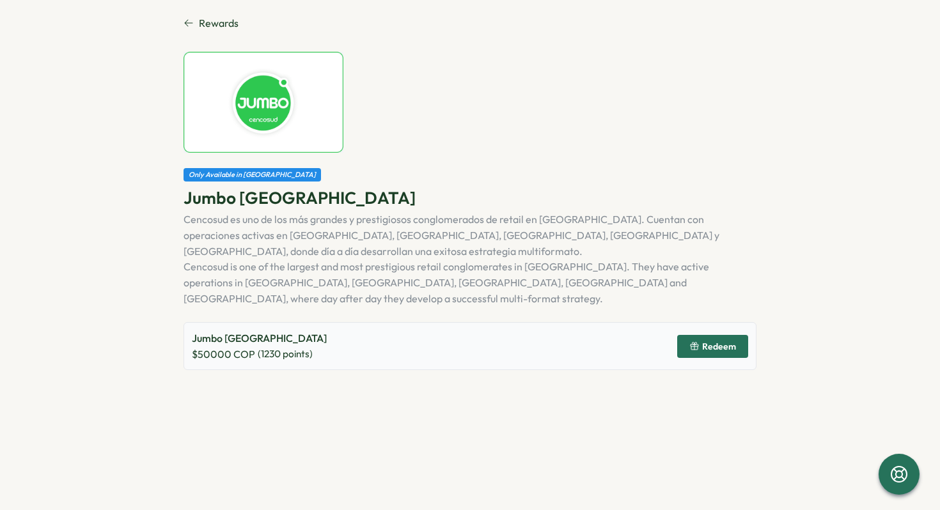 The height and width of the screenshot is (510, 940). I want to click on span: Redeem, so click(719, 347).